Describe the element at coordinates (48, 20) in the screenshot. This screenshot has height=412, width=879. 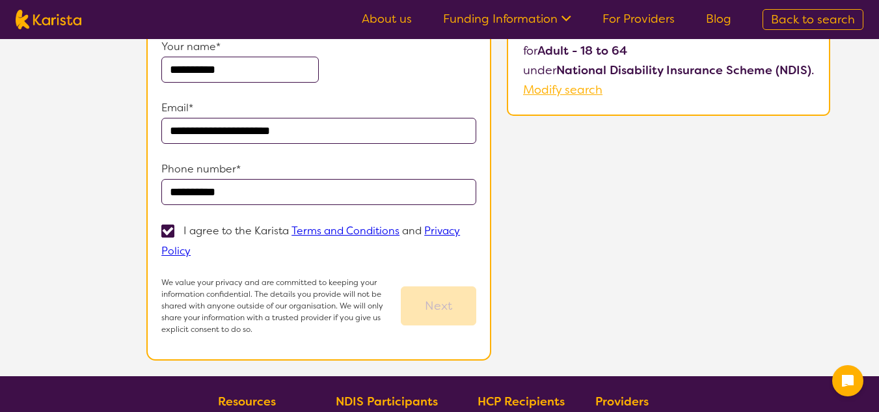
I see `img: Karista logo` at that location.